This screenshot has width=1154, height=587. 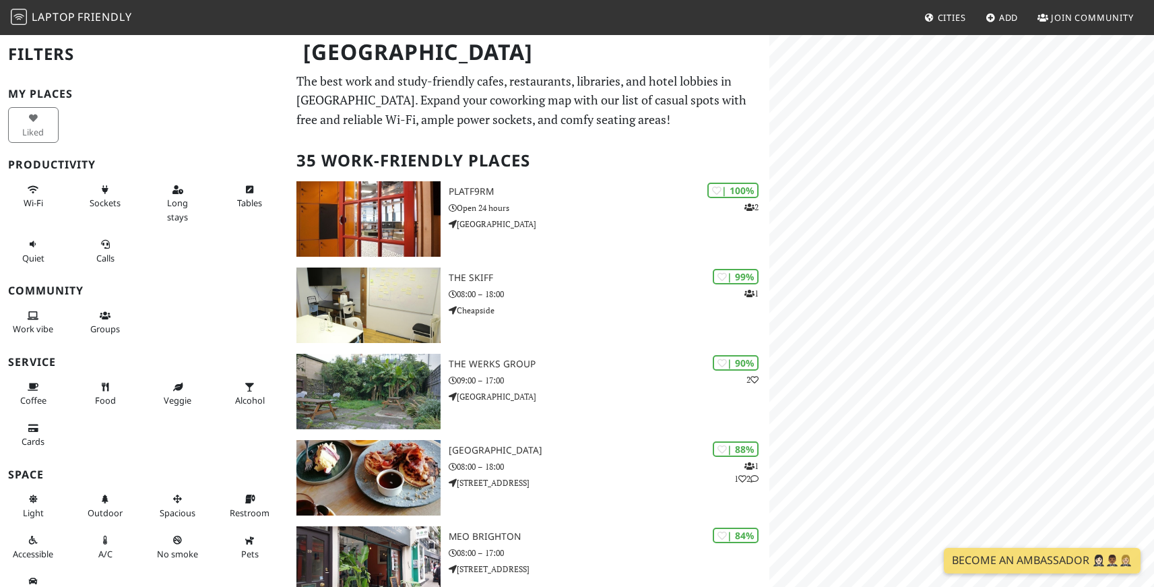 What do you see at coordinates (735, 535) in the screenshot?
I see `div: | 84%` at bounding box center [735, 535].